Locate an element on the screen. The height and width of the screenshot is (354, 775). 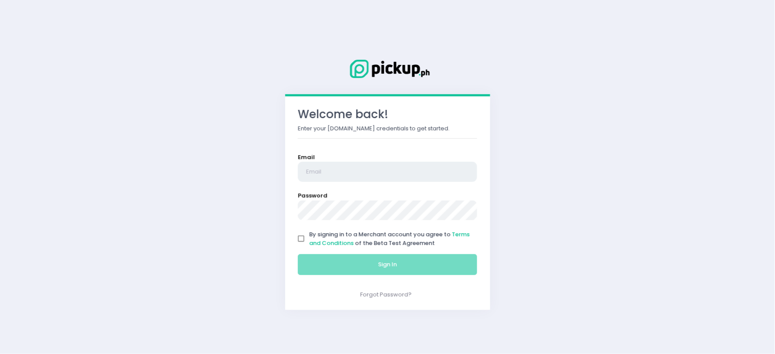
button: Sign In is located at coordinates (388, 265).